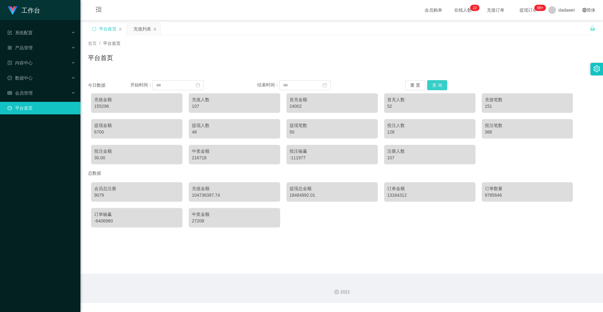 This screenshot has width=603, height=312. What do you see at coordinates (527, 125) in the screenshot?
I see `div: 投注笔数` at bounding box center [527, 125].